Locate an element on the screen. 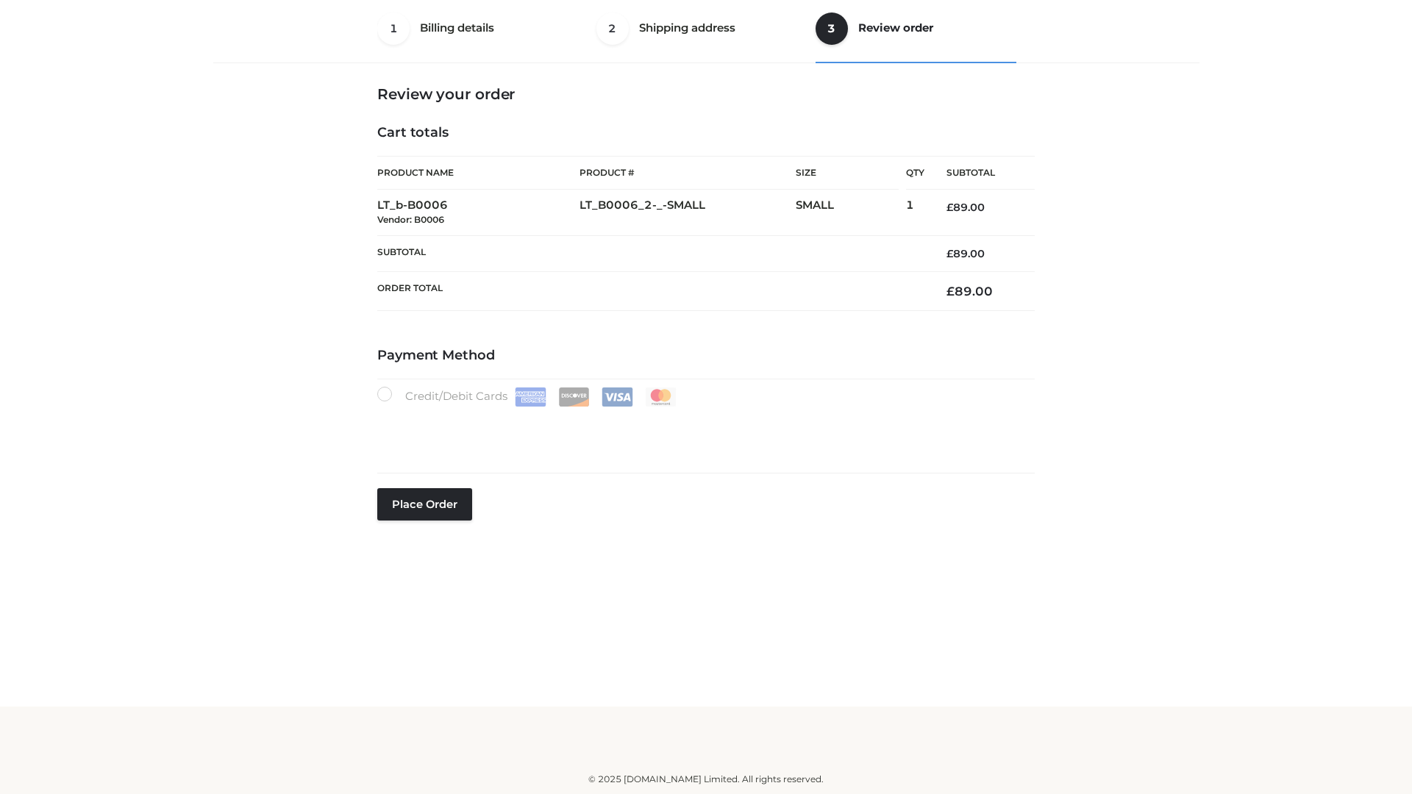 This screenshot has height=794, width=1412. td: SMALL is located at coordinates (851, 213).